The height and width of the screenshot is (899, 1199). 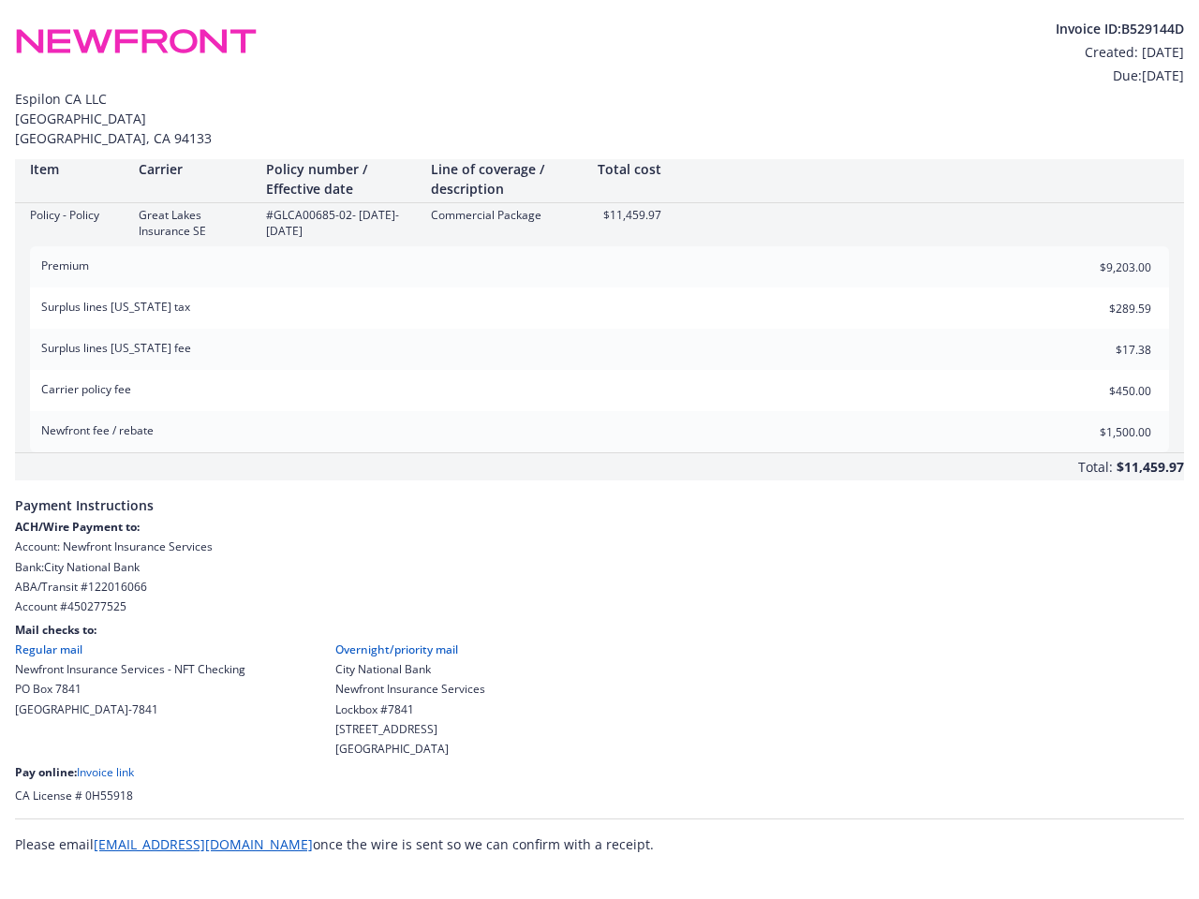 I want to click on div: City National Bank, so click(x=410, y=669).